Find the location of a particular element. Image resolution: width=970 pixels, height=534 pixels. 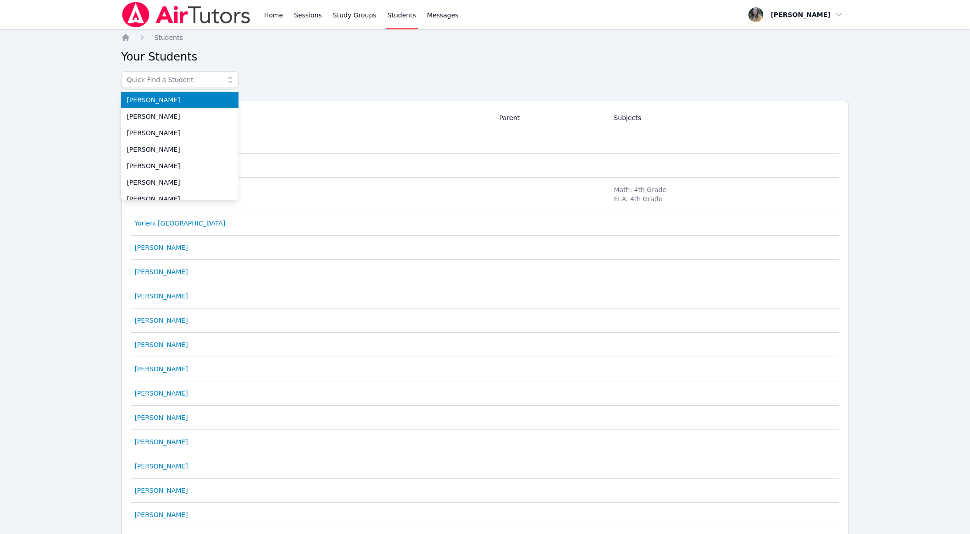

img: Air Tutors is located at coordinates (186, 15).